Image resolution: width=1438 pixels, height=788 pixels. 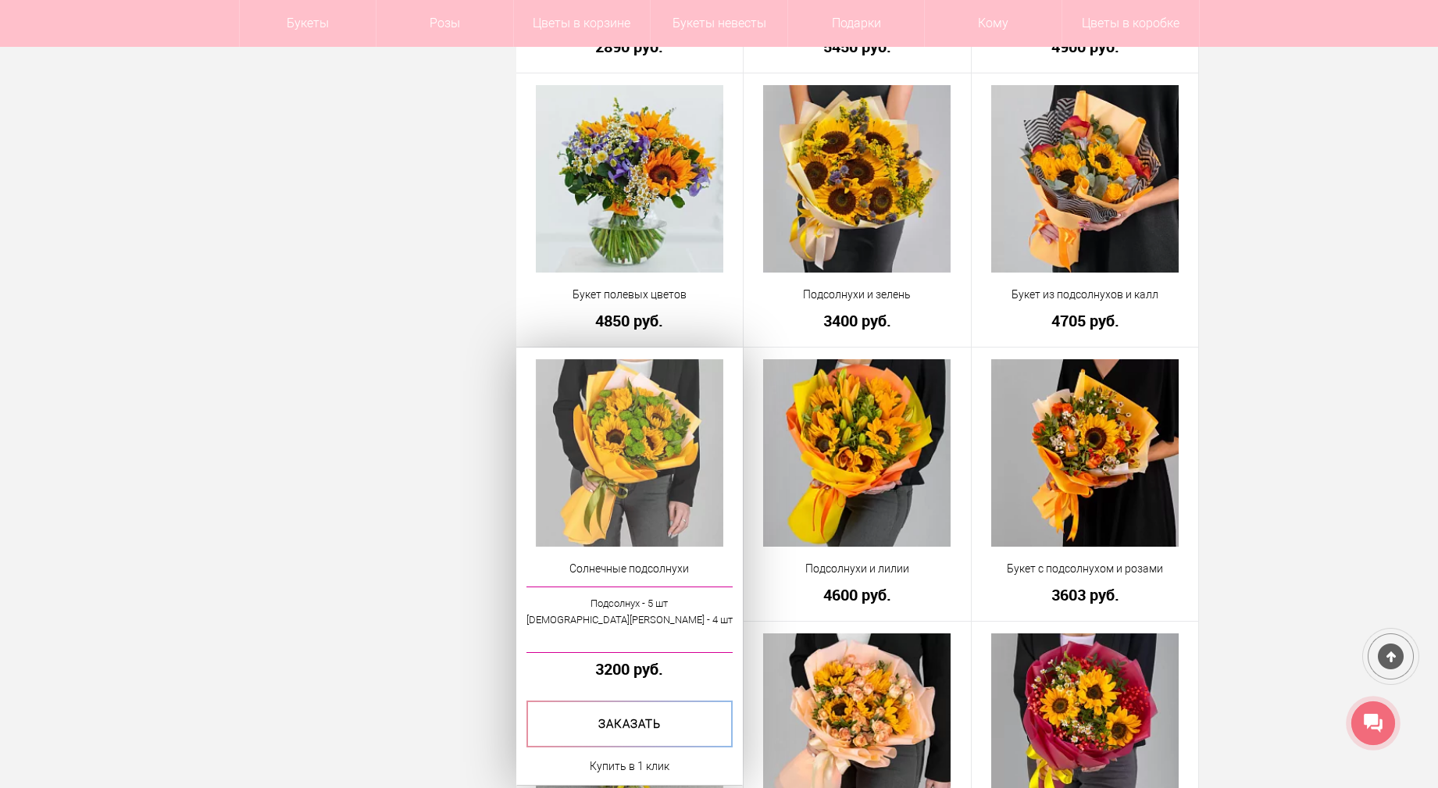 I want to click on a: Букет с подсолнухом и розами, so click(x=1085, y=569).